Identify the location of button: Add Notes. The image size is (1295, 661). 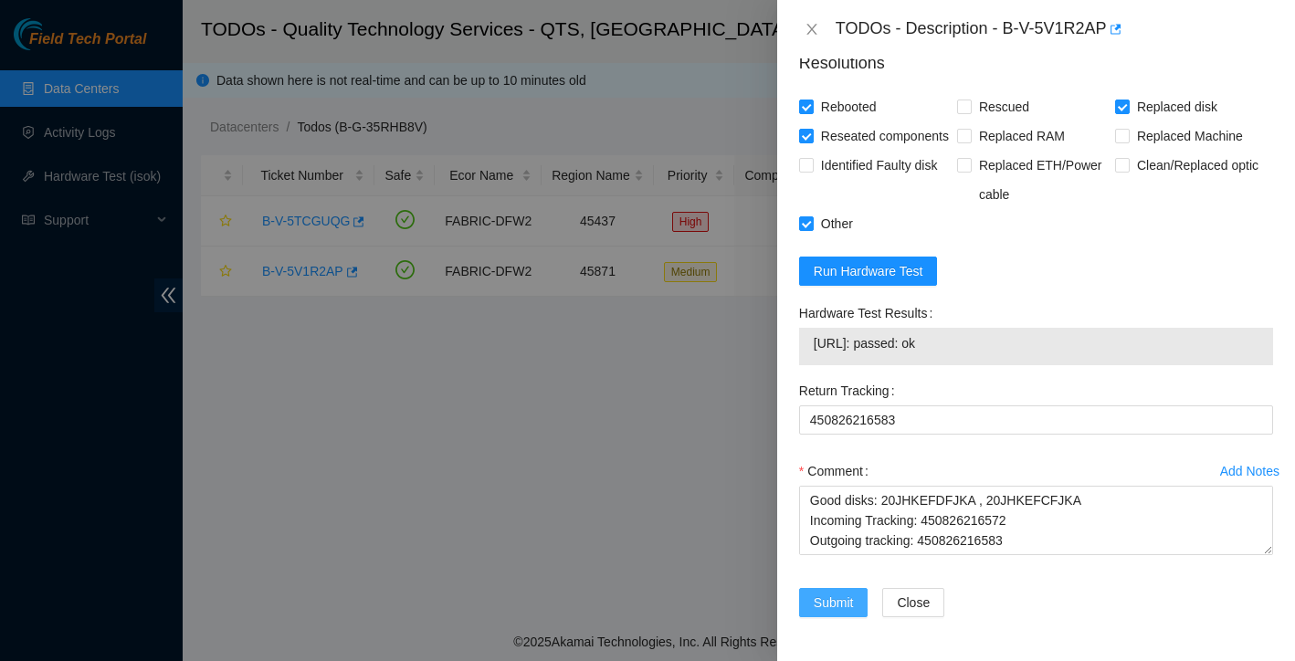
(1249, 471).